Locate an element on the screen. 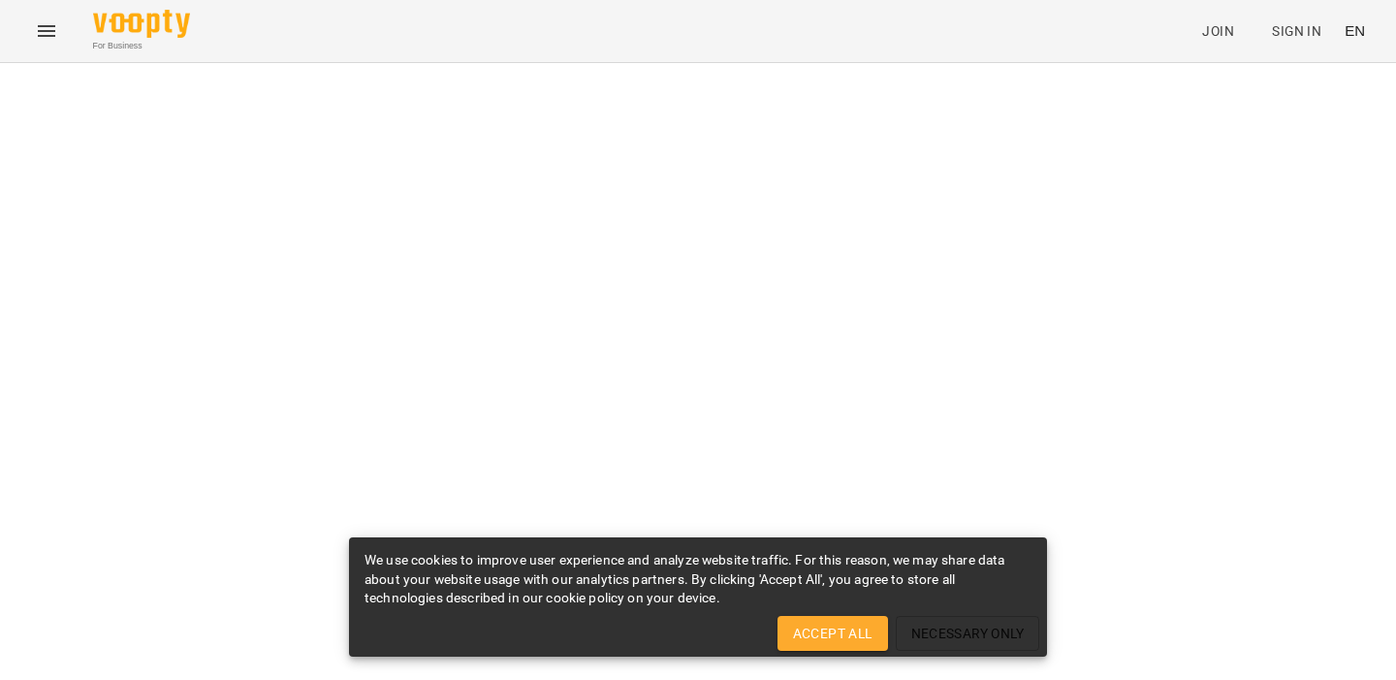 The height and width of the screenshot is (680, 1396). button: Menu is located at coordinates (47, 31).